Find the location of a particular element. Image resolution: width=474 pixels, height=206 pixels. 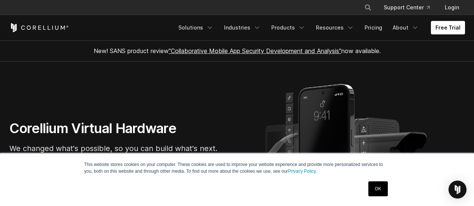

a: Corellium Home is located at coordinates (39, 28).